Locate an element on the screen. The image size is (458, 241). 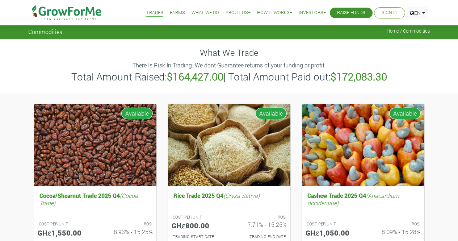
h6: 7.71% - 15.25% is located at coordinates (261, 224).